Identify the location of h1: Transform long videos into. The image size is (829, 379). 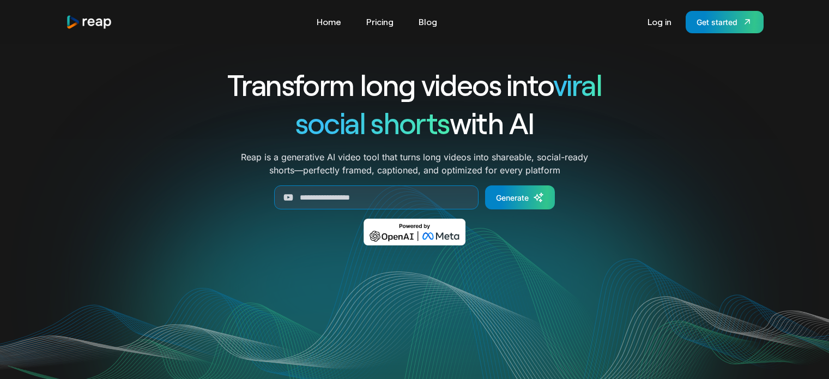
(415, 84).